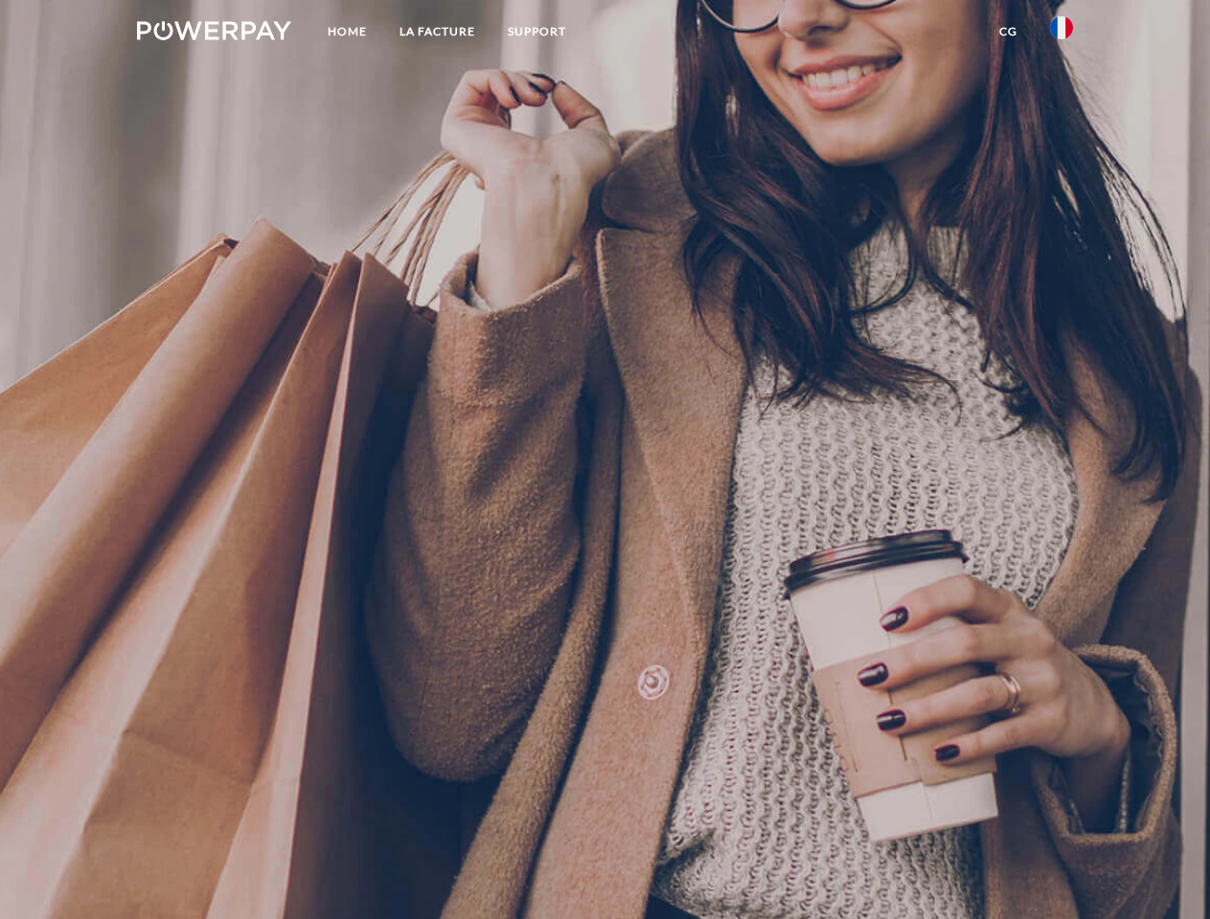 The height and width of the screenshot is (919, 1210). Describe the element at coordinates (1061, 28) in the screenshot. I see `img: fr` at that location.